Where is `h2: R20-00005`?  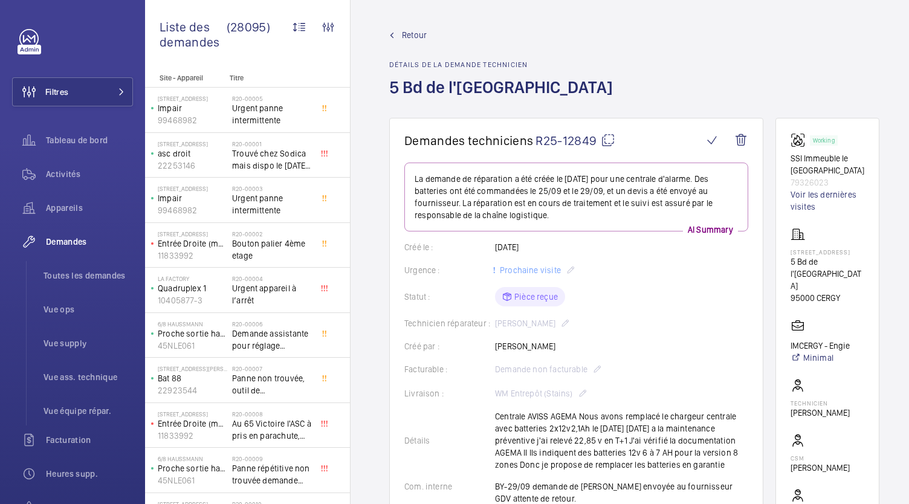
h2: R20-00005 is located at coordinates (272, 99).